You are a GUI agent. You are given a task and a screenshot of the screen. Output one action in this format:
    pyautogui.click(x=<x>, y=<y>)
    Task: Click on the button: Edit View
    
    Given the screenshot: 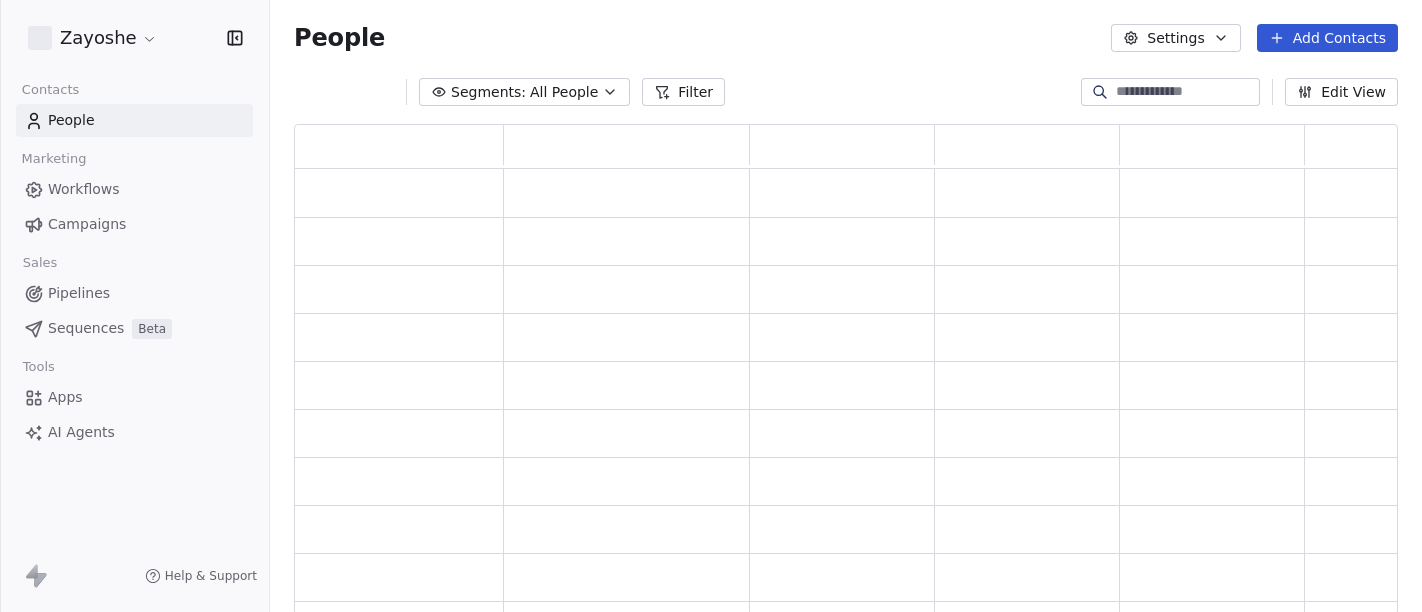 What is the action you would take?
    pyautogui.click(x=1341, y=92)
    